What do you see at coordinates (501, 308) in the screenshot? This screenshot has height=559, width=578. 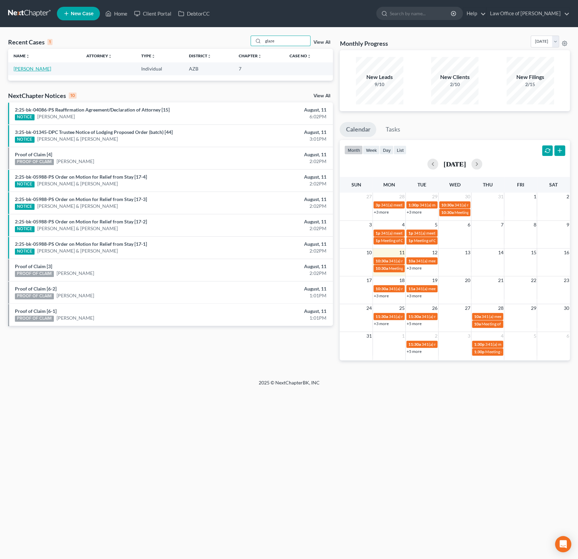 I see `span: 28` at bounding box center [501, 308].